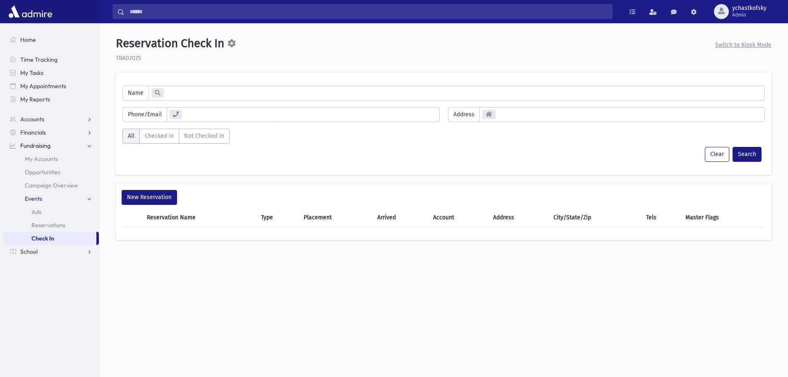 This screenshot has width=788, height=377. What do you see at coordinates (444, 58) in the screenshot?
I see `div: TRAD2025` at bounding box center [444, 58].